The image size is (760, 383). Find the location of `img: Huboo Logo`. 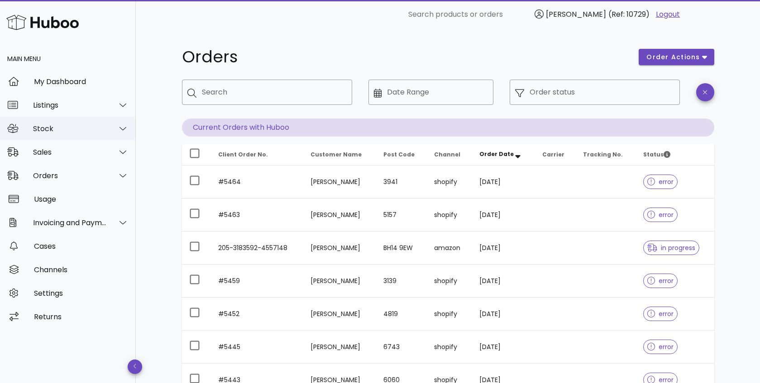

img: Huboo Logo is located at coordinates (43, 22).